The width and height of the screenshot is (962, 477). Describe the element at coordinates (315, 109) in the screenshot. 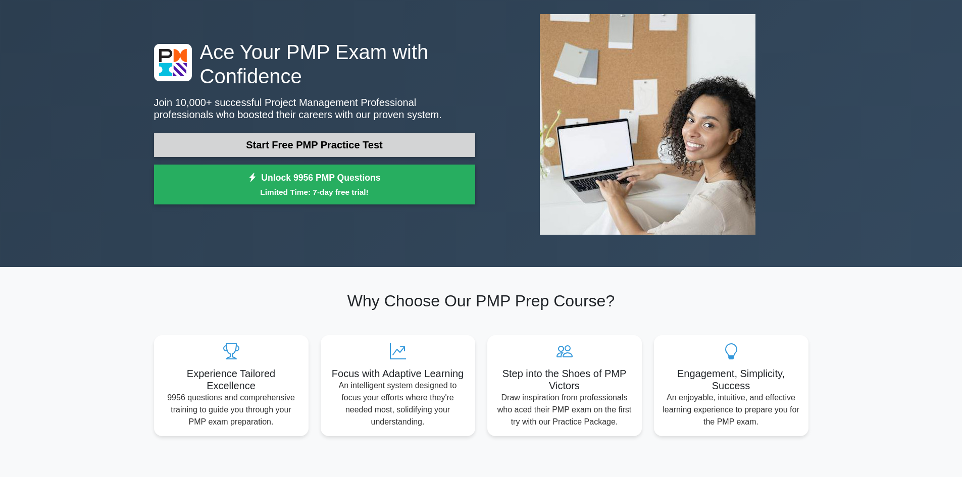

I see `p: Join 10,000+ successful Project Management Professional professionals who boosted their careers w...` at that location.